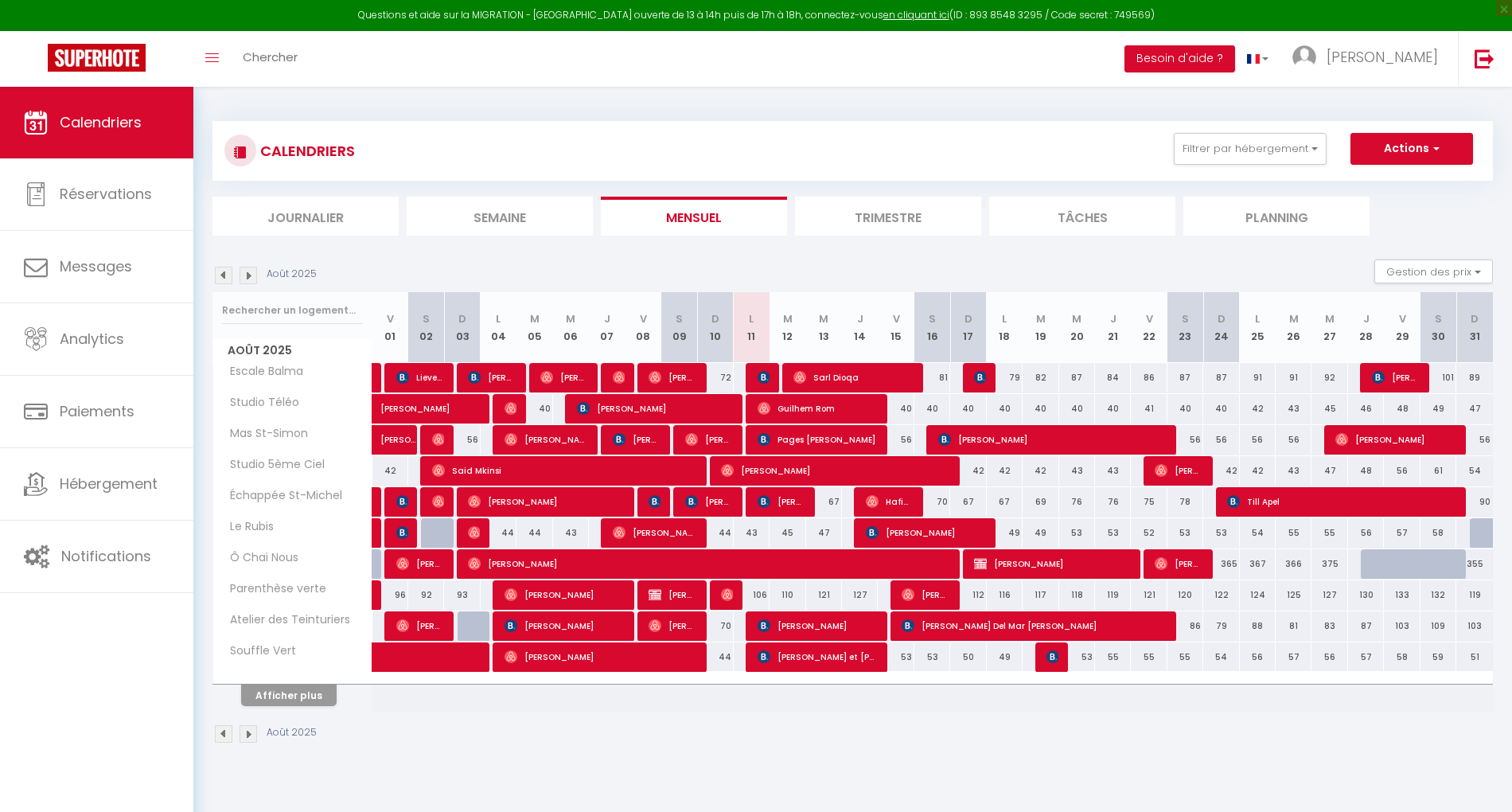 Image resolution: width=1512 pixels, height=812 pixels. What do you see at coordinates (888, 215) in the screenshot?
I see `li: Trimestre` at bounding box center [888, 215].